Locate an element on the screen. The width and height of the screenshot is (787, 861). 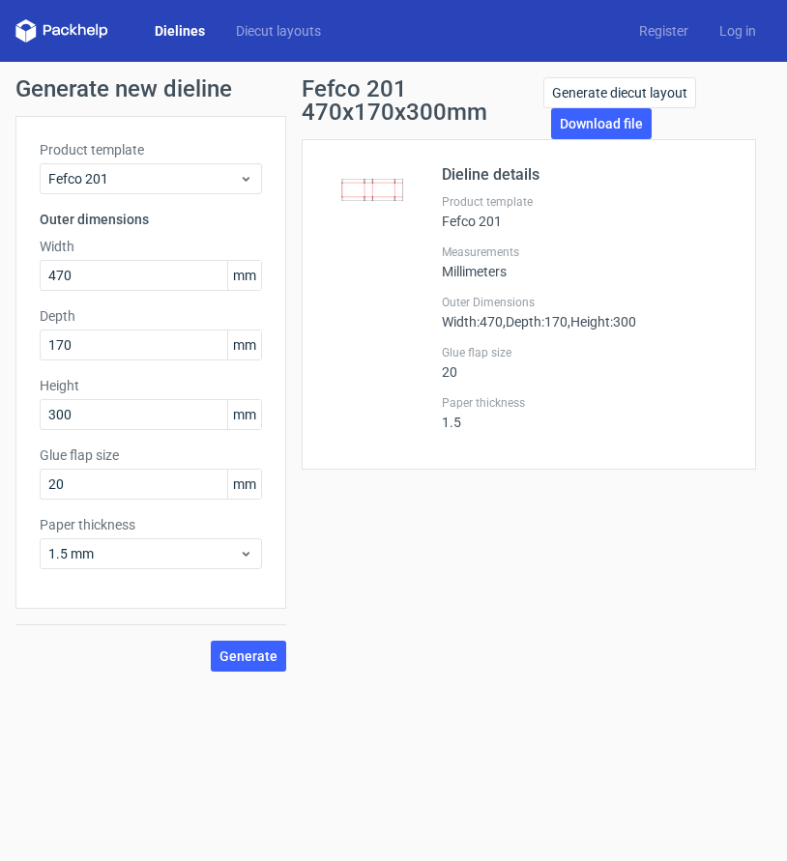
span: Fefco 201 is located at coordinates (143, 179).